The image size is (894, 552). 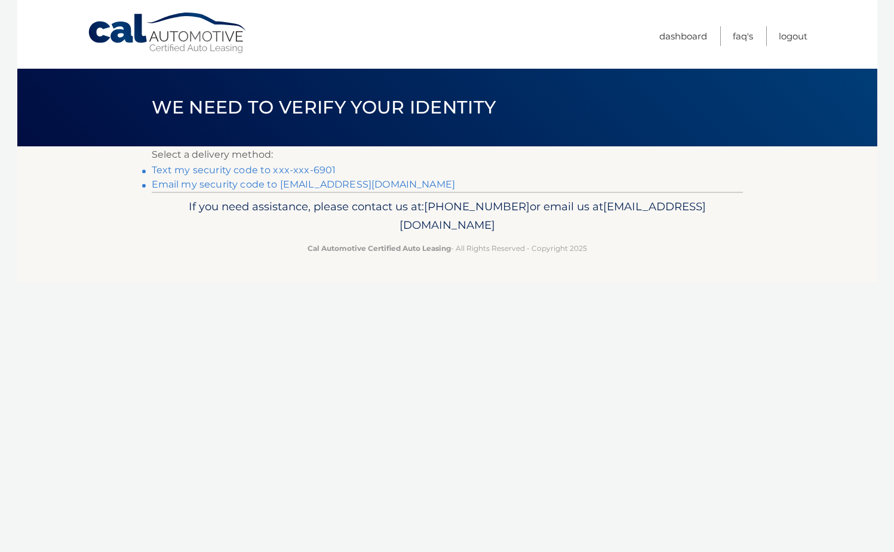 I want to click on a: Cal Automotive, so click(x=168, y=33).